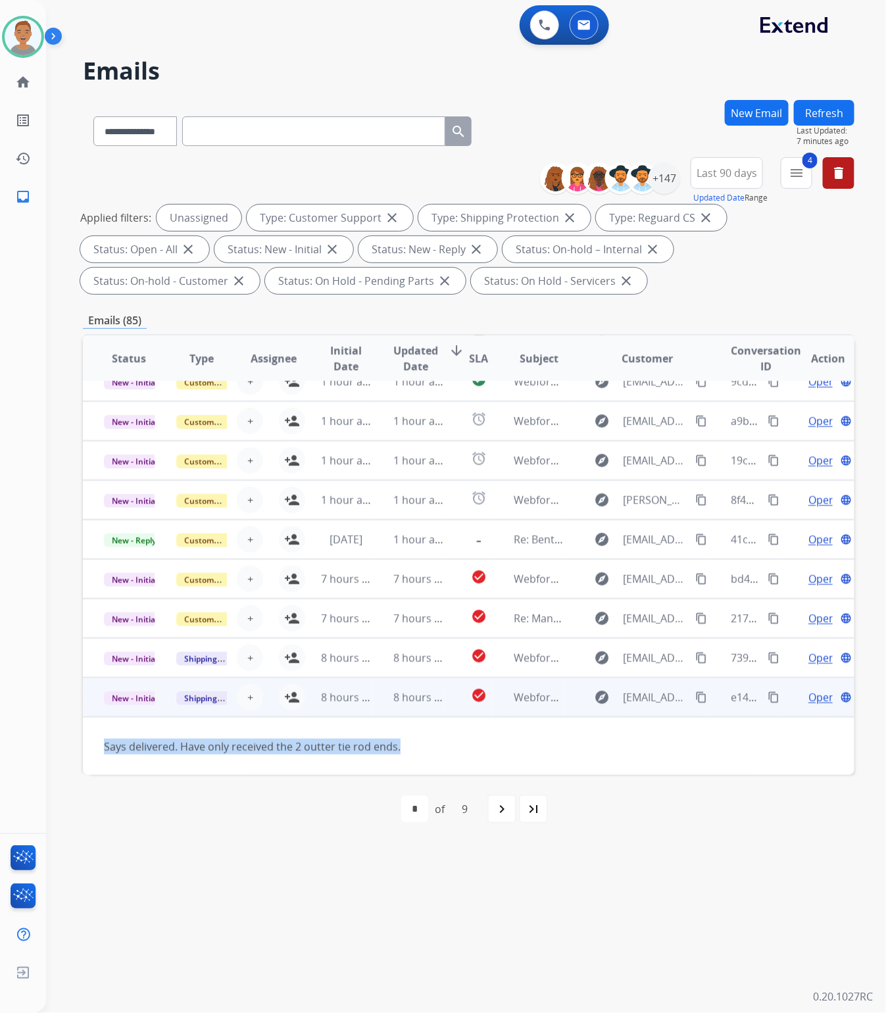 This screenshot has width=886, height=1013. Describe the element at coordinates (797, 173) in the screenshot. I see `button: 4` at that location.